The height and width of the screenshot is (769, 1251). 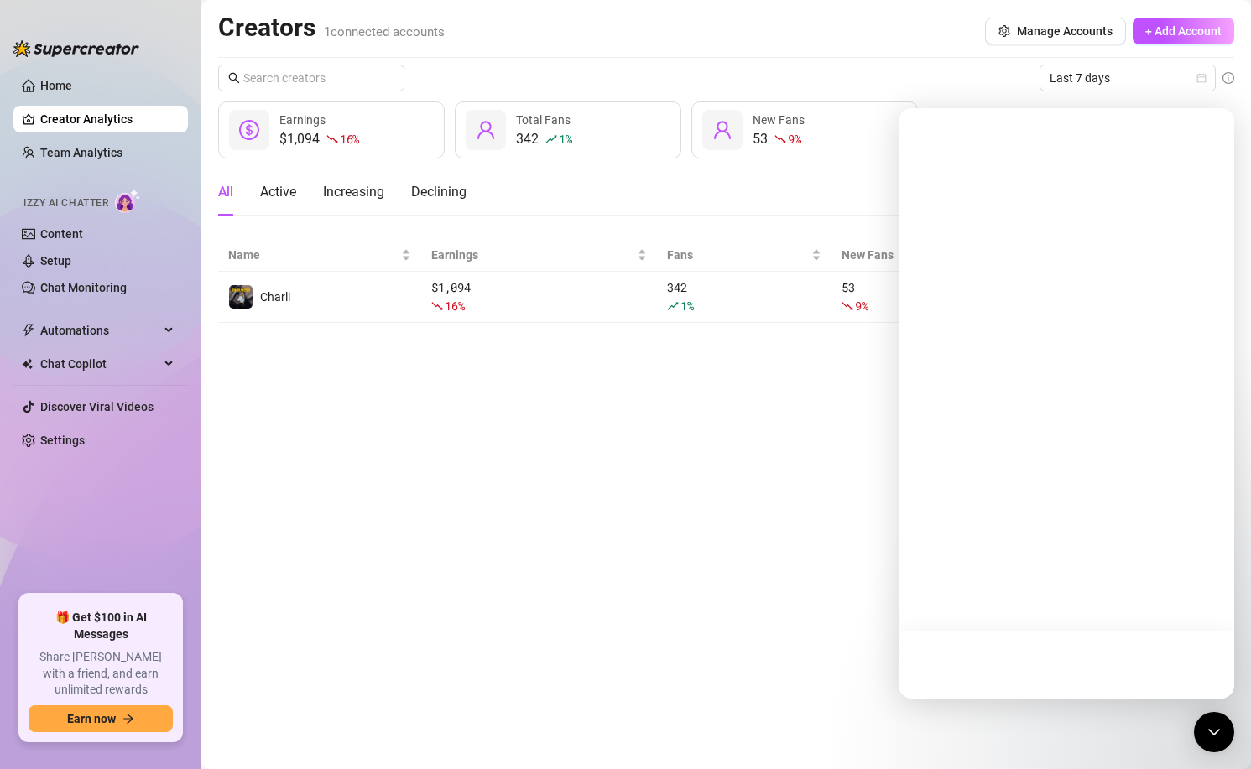 What do you see at coordinates (101, 626) in the screenshot?
I see `span: 🎁 Get $100 in AI Messages` at bounding box center [101, 626].